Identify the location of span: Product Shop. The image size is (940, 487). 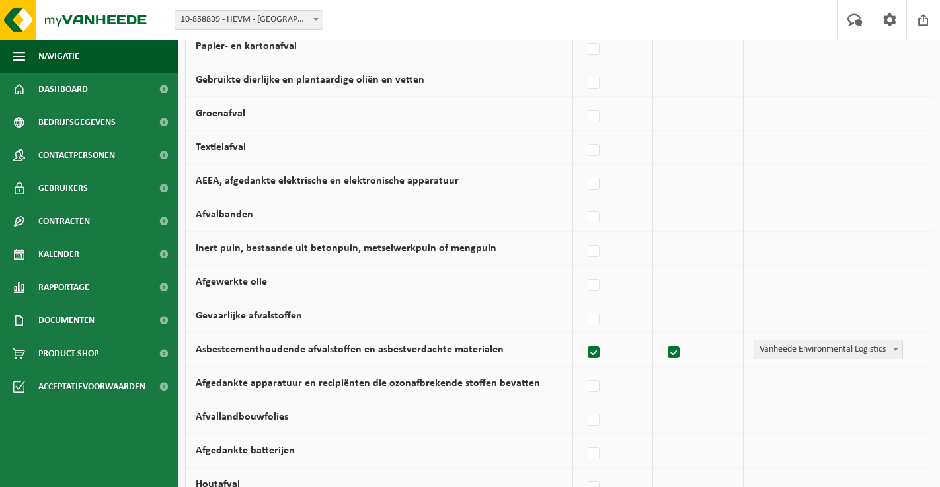
(68, 354).